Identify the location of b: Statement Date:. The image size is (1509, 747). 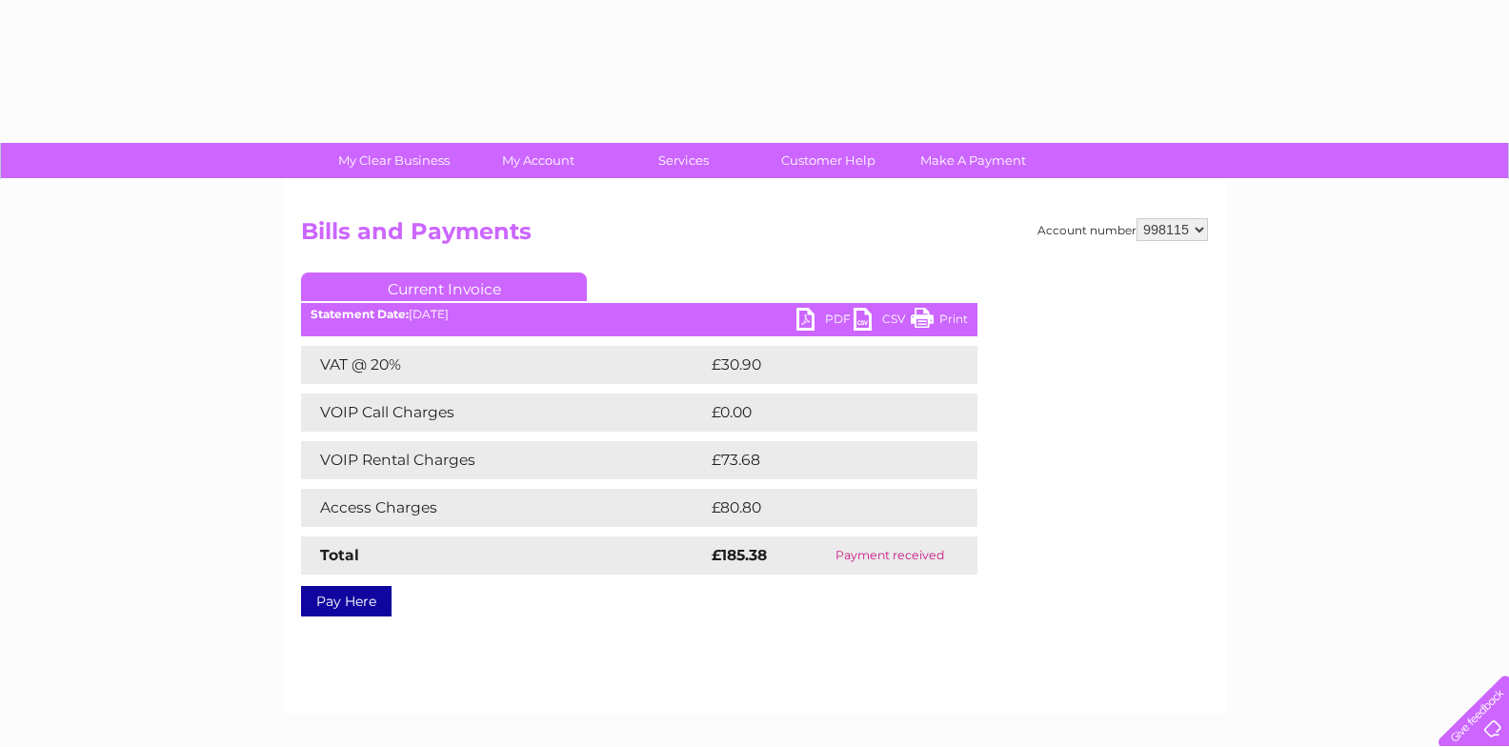
(359, 313).